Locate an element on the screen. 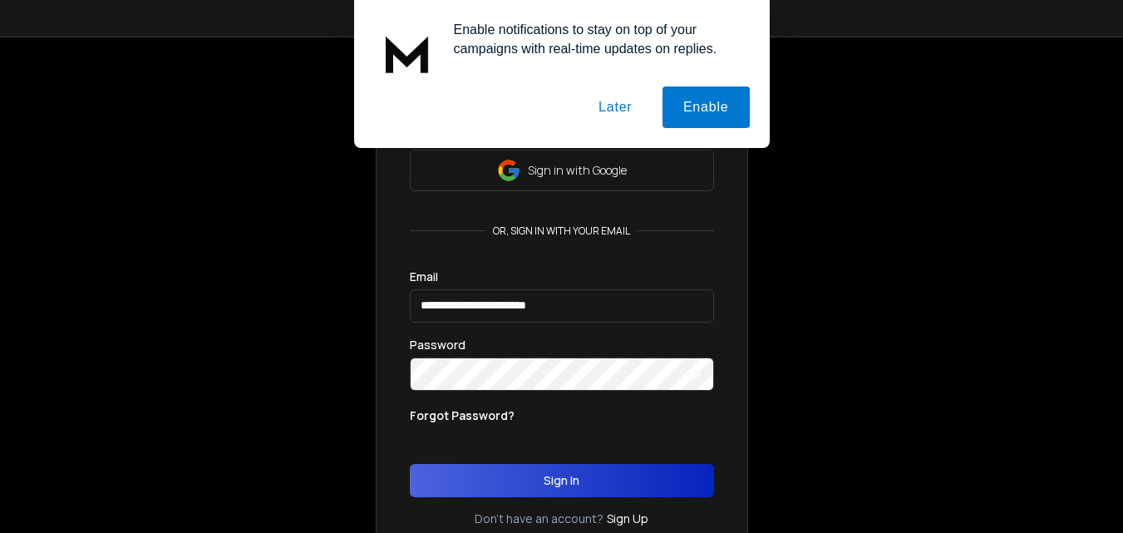 Image resolution: width=1123 pixels, height=533 pixels. p: Don't have an account? is located at coordinates (538, 519).